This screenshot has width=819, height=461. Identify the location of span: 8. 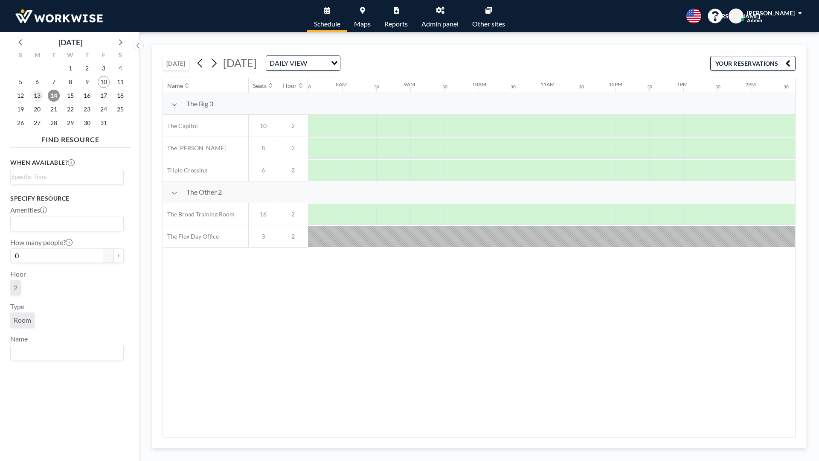
(263, 148).